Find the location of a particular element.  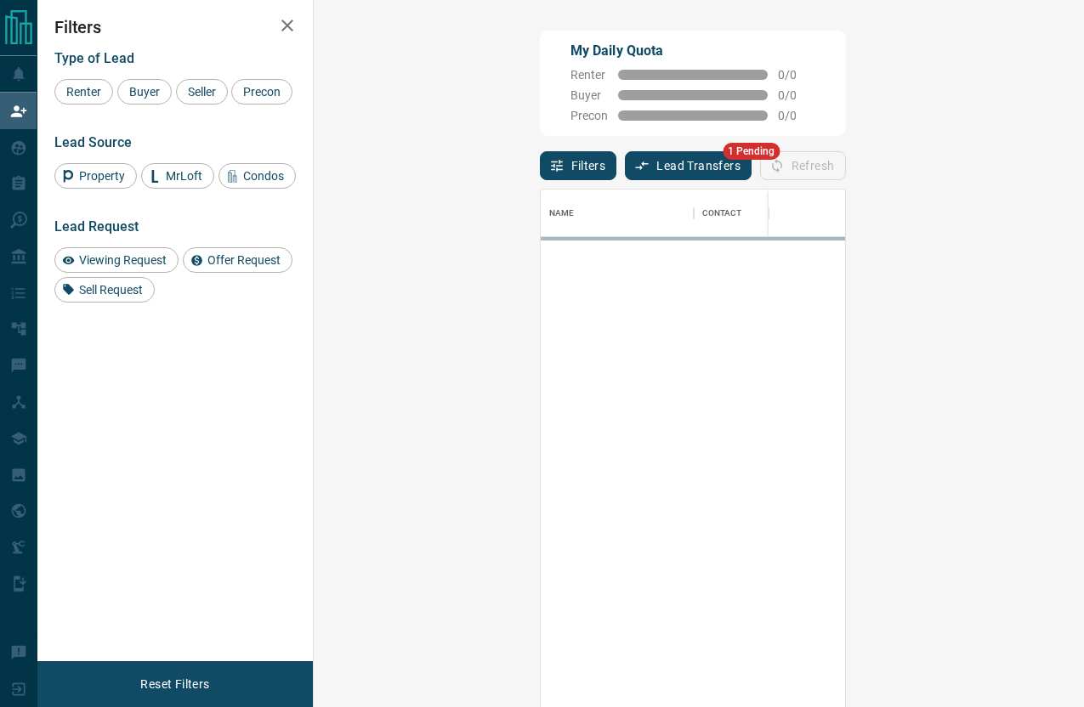

p: My Daily Quota is located at coordinates (693, 51).